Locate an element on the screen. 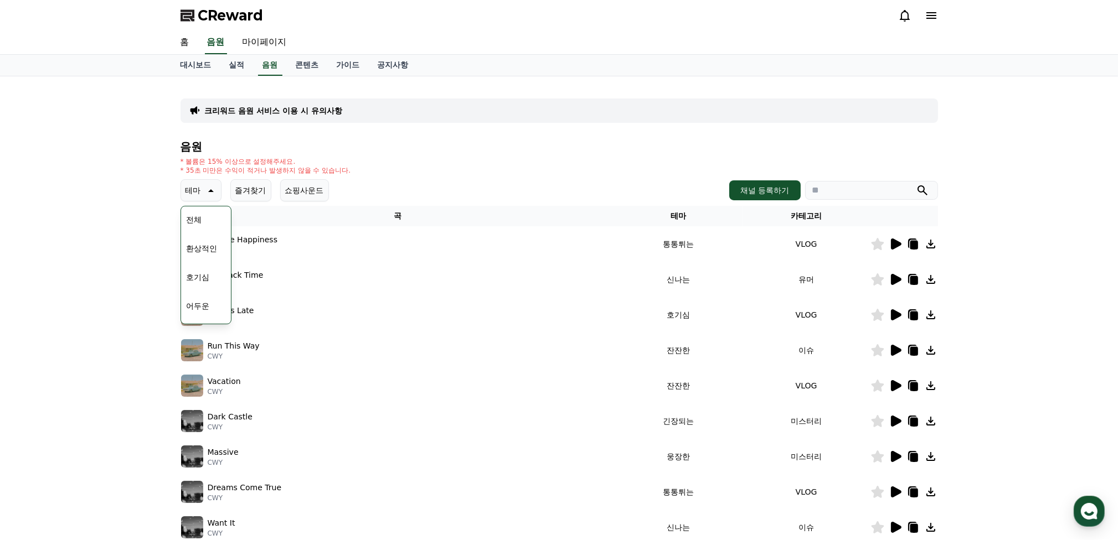 This screenshot has height=540, width=1118. p: 테마 is located at coordinates (193, 190).